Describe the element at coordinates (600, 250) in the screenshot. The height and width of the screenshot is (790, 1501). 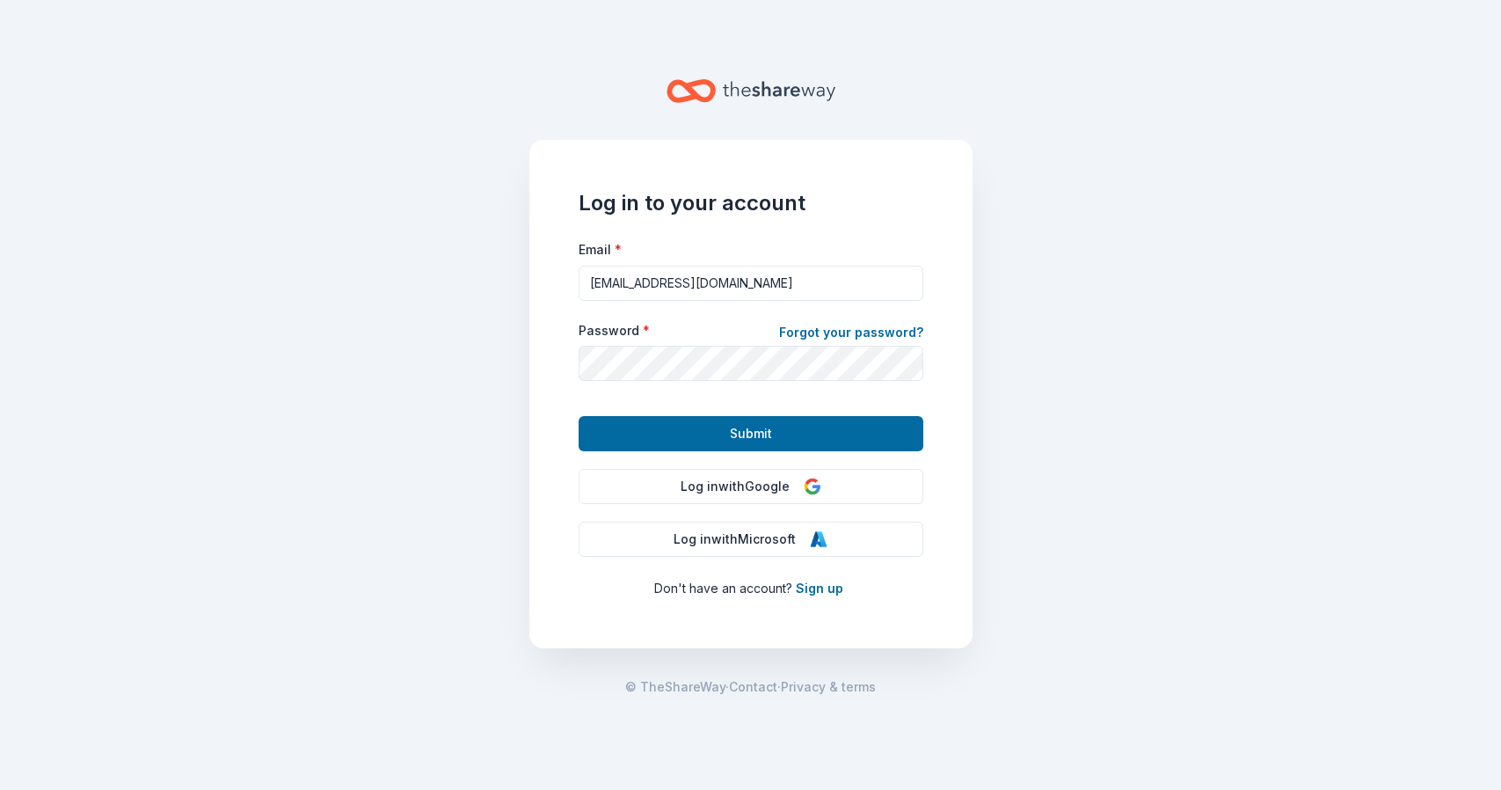
I see `label: Email` at that location.